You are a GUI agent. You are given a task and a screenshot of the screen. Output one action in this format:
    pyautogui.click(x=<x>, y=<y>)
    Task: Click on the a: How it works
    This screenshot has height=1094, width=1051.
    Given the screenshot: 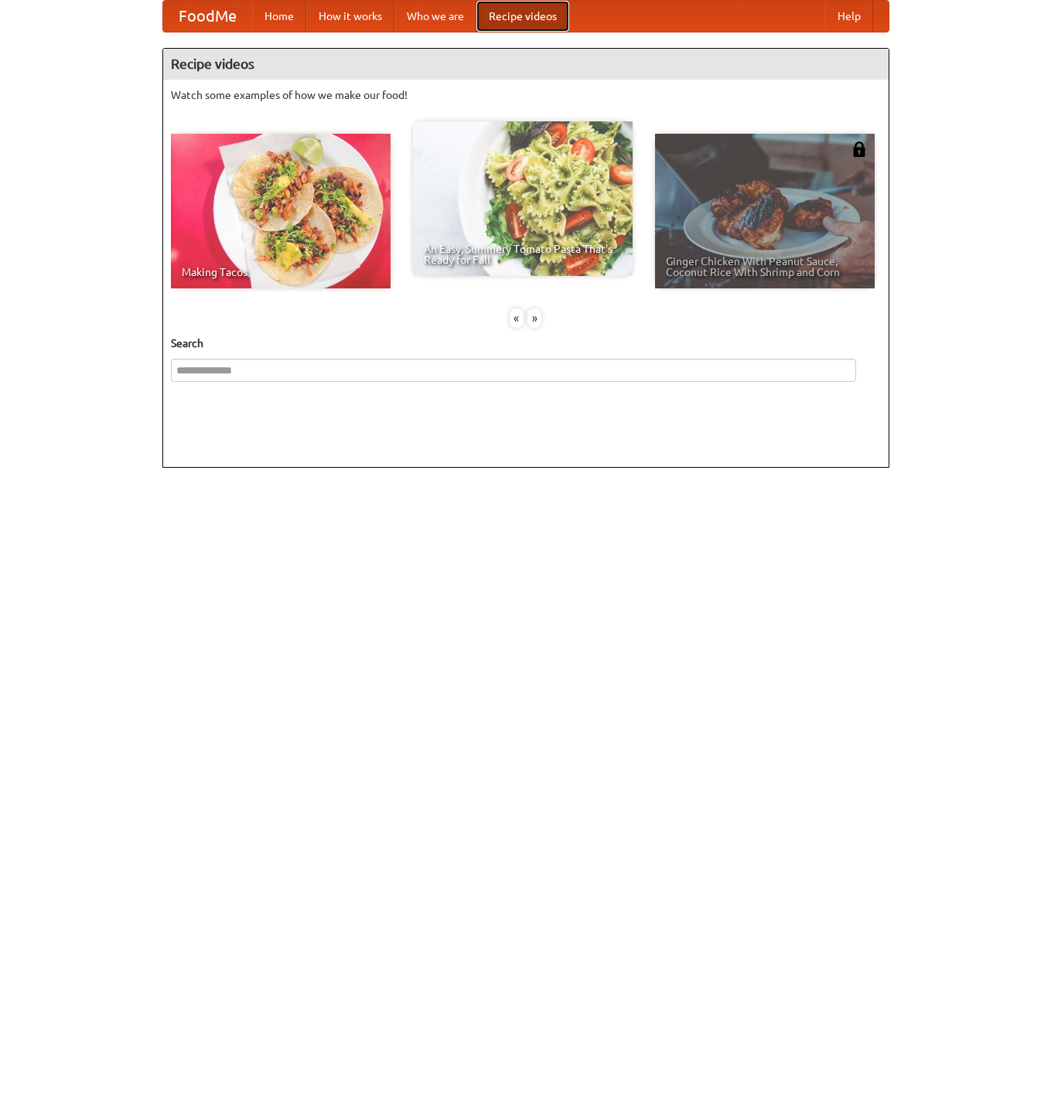 What is the action you would take?
    pyautogui.click(x=350, y=16)
    